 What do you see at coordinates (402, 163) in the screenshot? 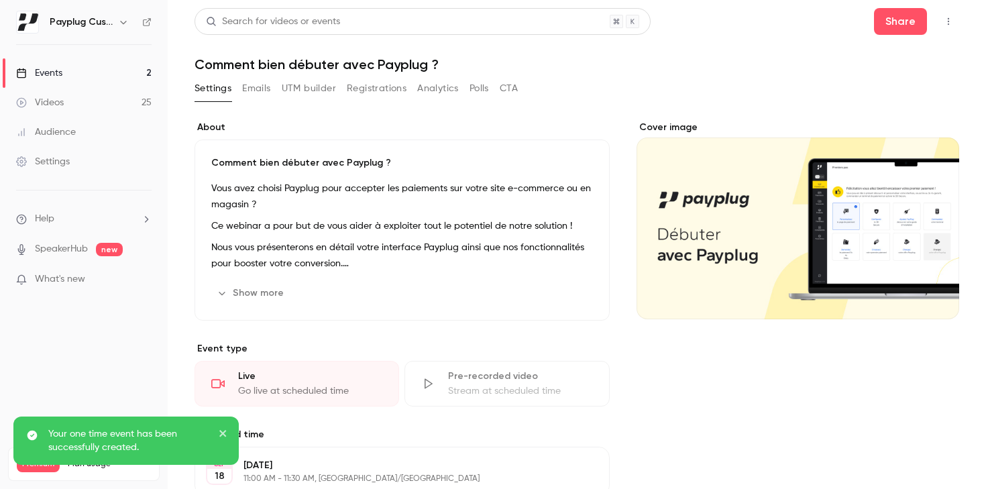
I see `p: Comment bien débuter avec Payplug ?` at bounding box center [402, 163].